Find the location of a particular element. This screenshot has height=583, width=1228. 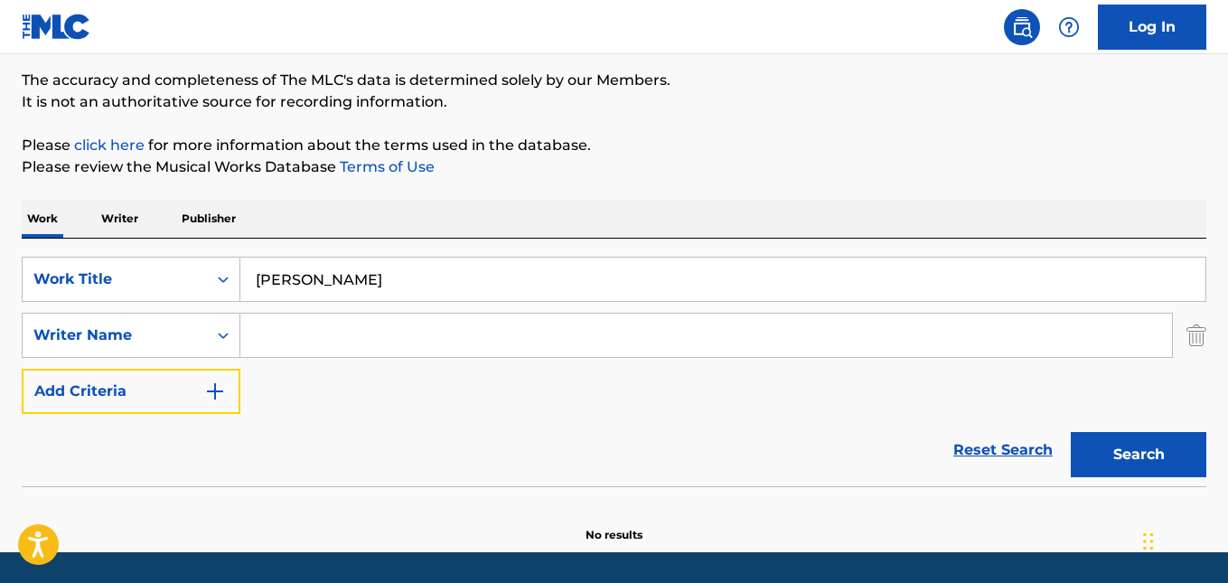

div: Work Title is located at coordinates (115, 279).